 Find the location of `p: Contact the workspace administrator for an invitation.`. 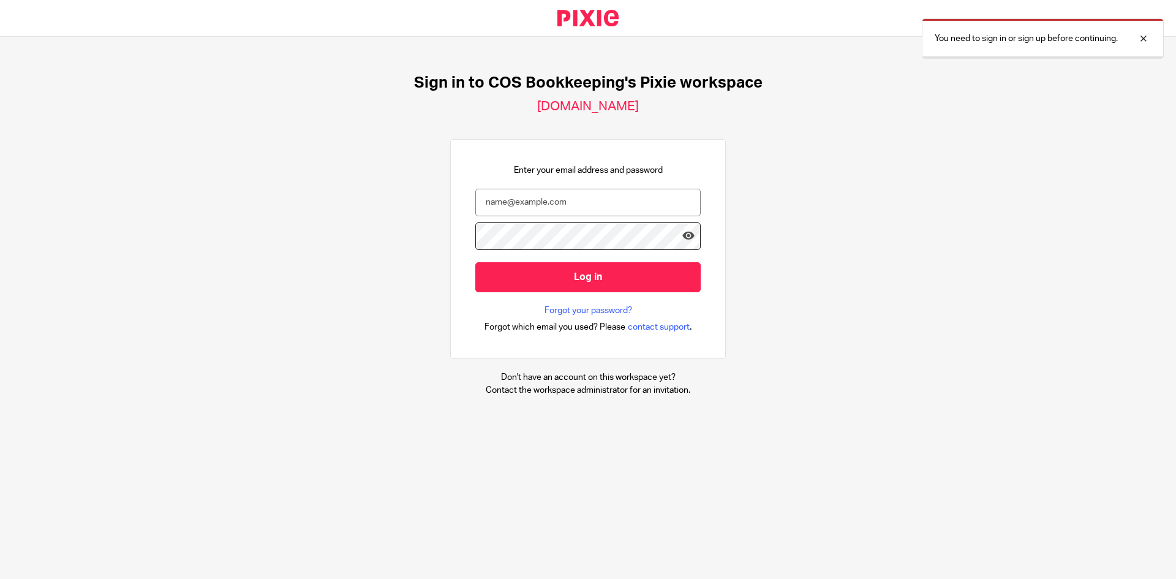

p: Contact the workspace administrator for an invitation. is located at coordinates (588, 390).